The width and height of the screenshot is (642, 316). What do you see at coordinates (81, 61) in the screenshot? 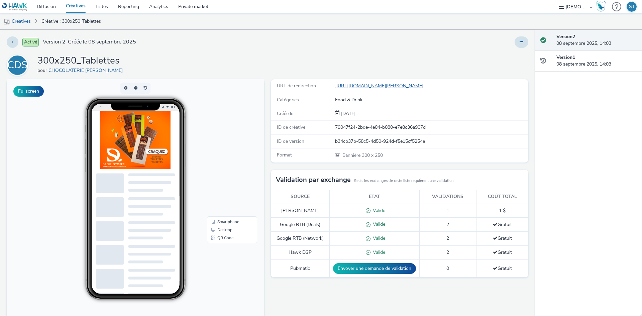
I see `h1: 300x250_Tablettes` at bounding box center [81, 61].